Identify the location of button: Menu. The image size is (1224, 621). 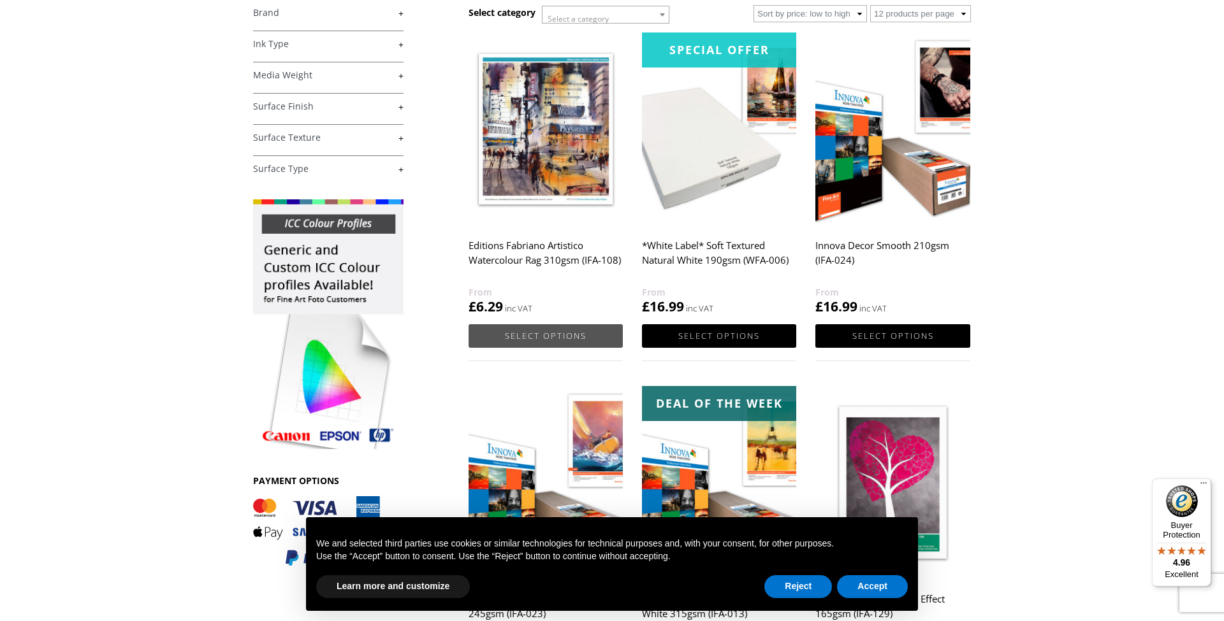
(1203, 486).